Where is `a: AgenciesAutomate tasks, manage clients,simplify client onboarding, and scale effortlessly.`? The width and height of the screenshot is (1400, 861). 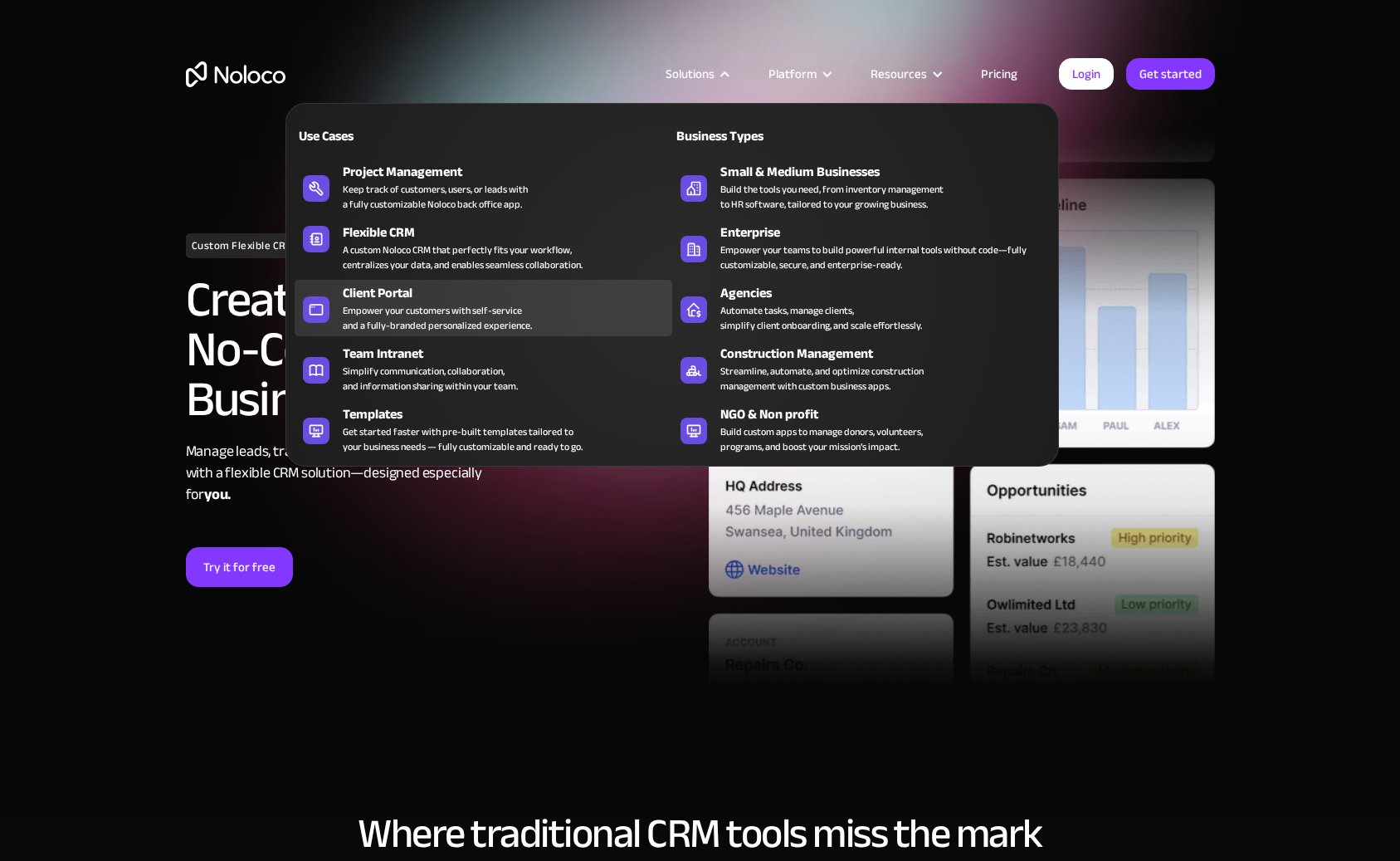 a: AgenciesAutomate tasks, manage clients,simplify client onboarding, and scale effortlessly. is located at coordinates (861, 308).